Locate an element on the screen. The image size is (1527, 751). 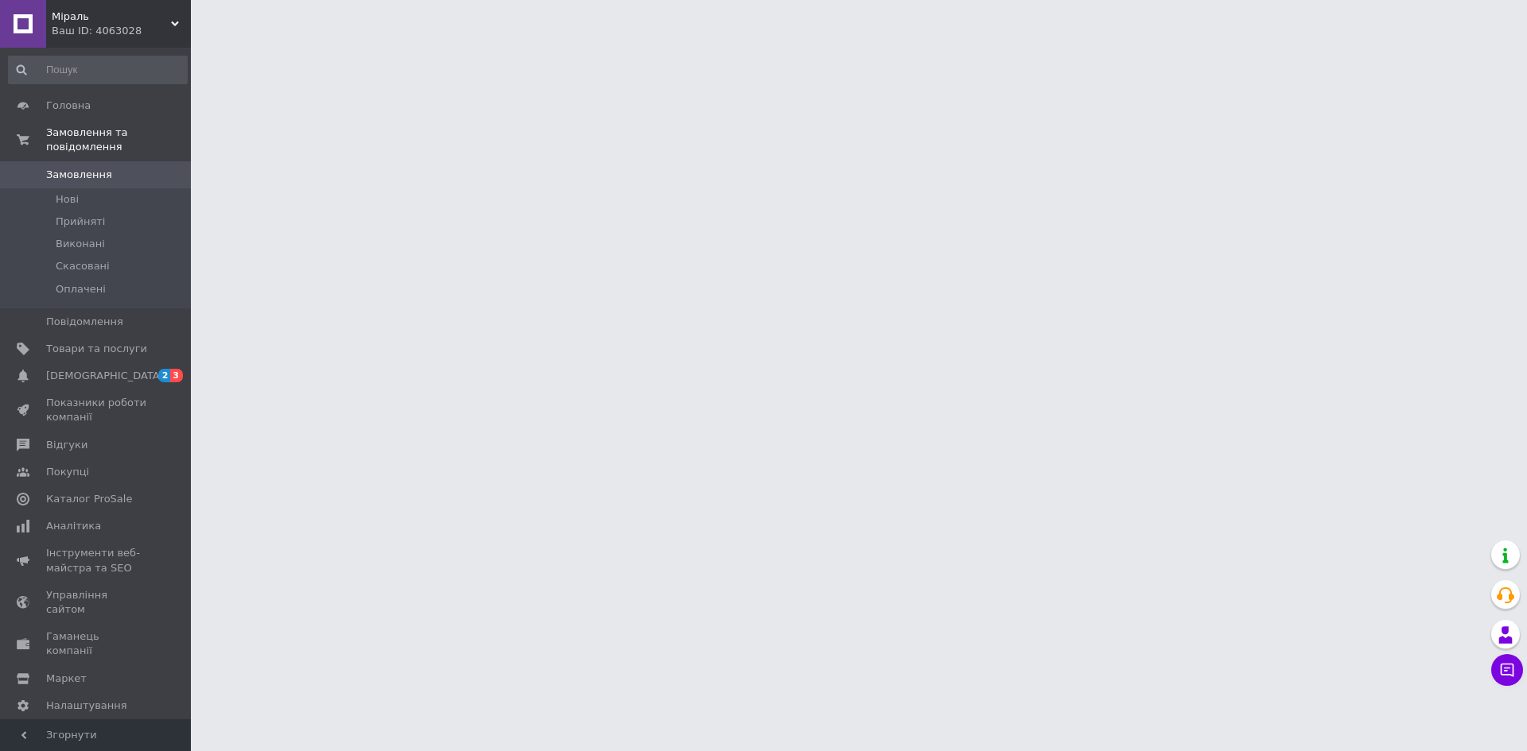
span: Скасовані is located at coordinates (83, 266).